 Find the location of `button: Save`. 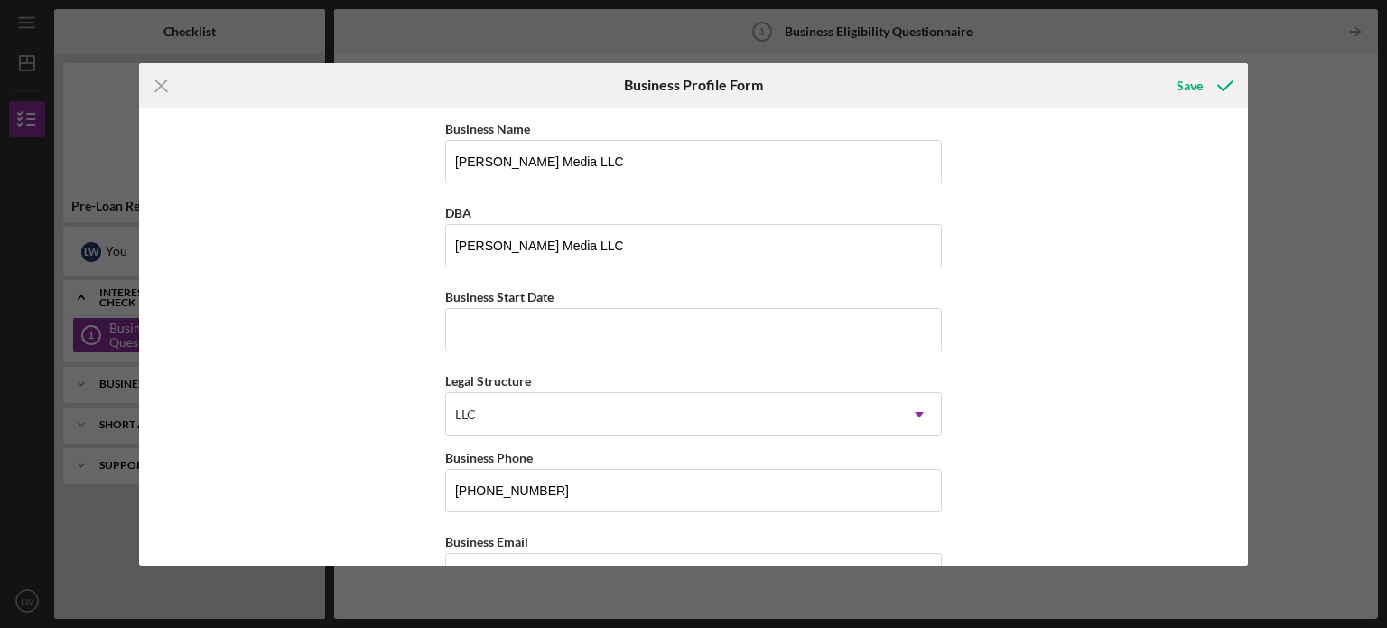

button: Save is located at coordinates (1203, 86).